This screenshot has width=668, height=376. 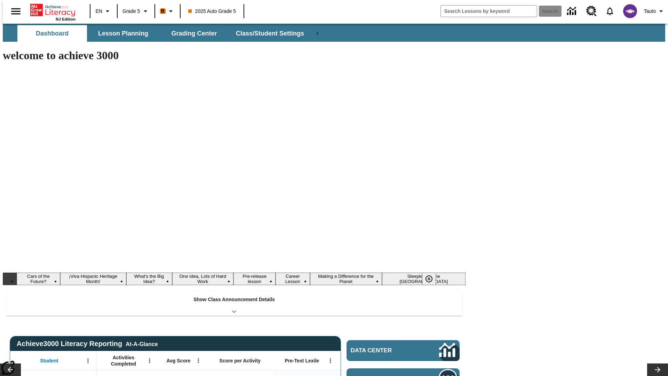 What do you see at coordinates (346, 279) in the screenshot?
I see `button: Slide 7 Making a Difference for the Planet` at bounding box center [346, 279].